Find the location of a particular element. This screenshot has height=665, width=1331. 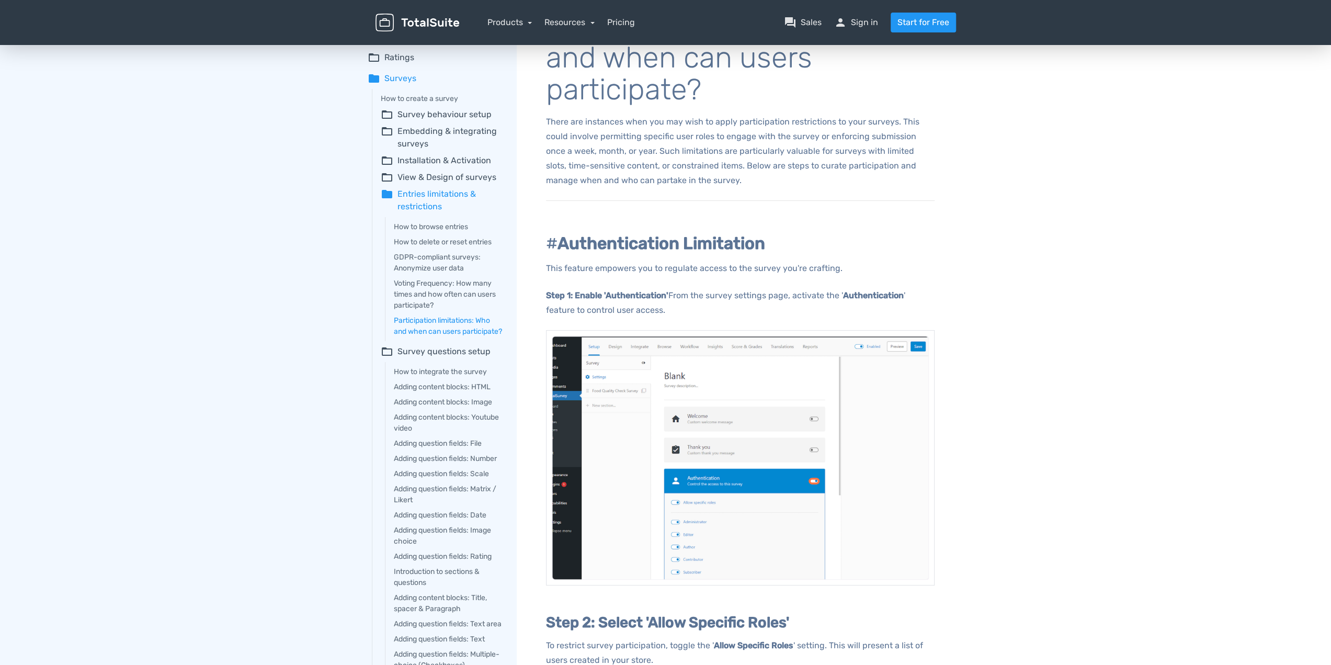

b: Authentication is located at coordinates (873, 295).